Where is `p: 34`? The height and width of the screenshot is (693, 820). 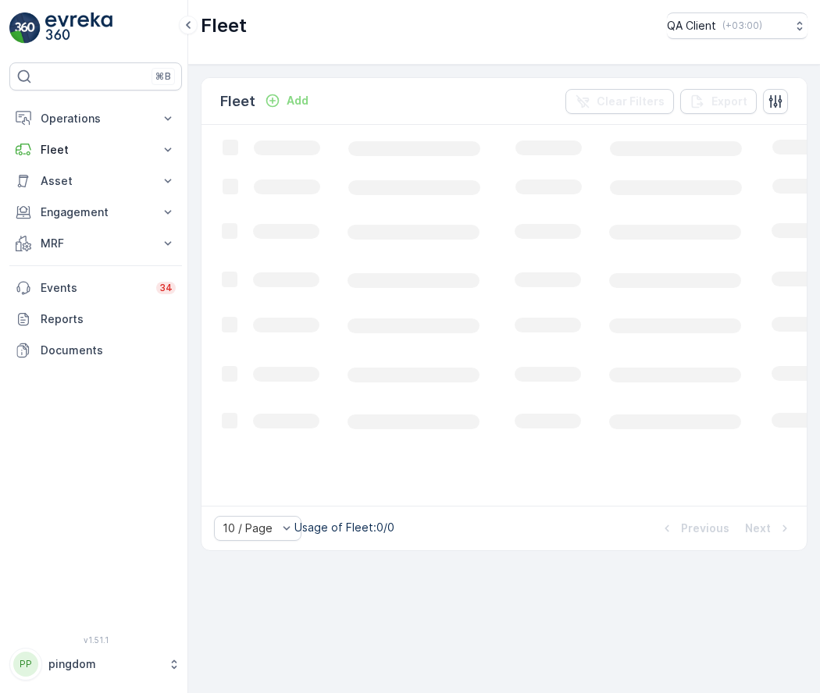 p: 34 is located at coordinates (165, 288).